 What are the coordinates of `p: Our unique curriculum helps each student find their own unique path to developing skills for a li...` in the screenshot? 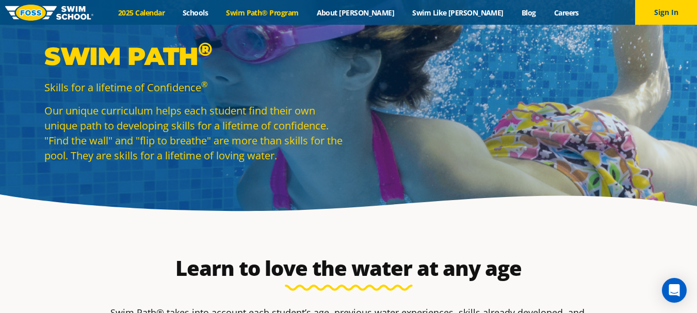 It's located at (194, 133).